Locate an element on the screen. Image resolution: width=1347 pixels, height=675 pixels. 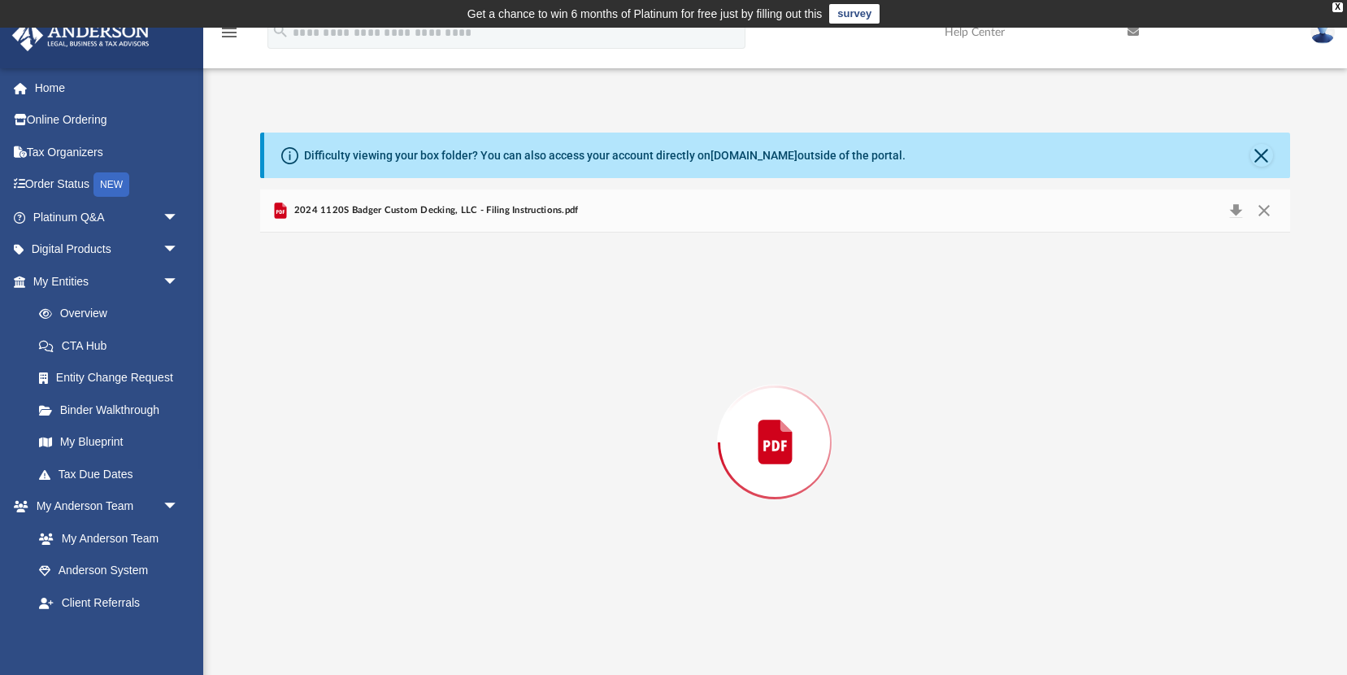
a: Home is located at coordinates (107, 88).